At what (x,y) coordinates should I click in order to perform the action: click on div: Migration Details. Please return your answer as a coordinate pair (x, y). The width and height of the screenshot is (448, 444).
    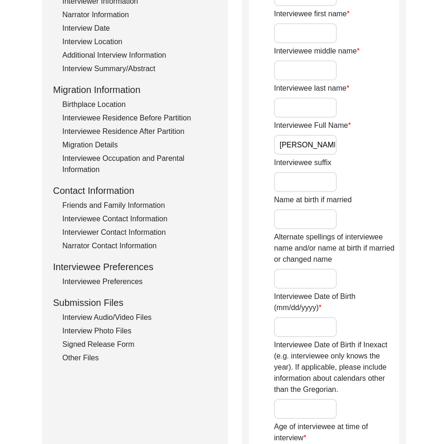
    Looking at the image, I should click on (140, 145).